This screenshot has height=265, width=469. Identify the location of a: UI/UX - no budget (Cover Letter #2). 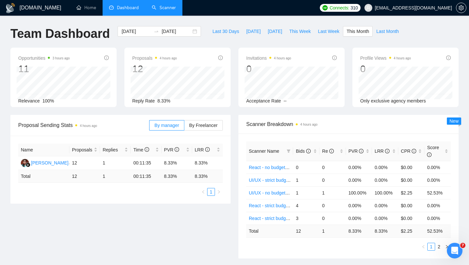
(285, 193).